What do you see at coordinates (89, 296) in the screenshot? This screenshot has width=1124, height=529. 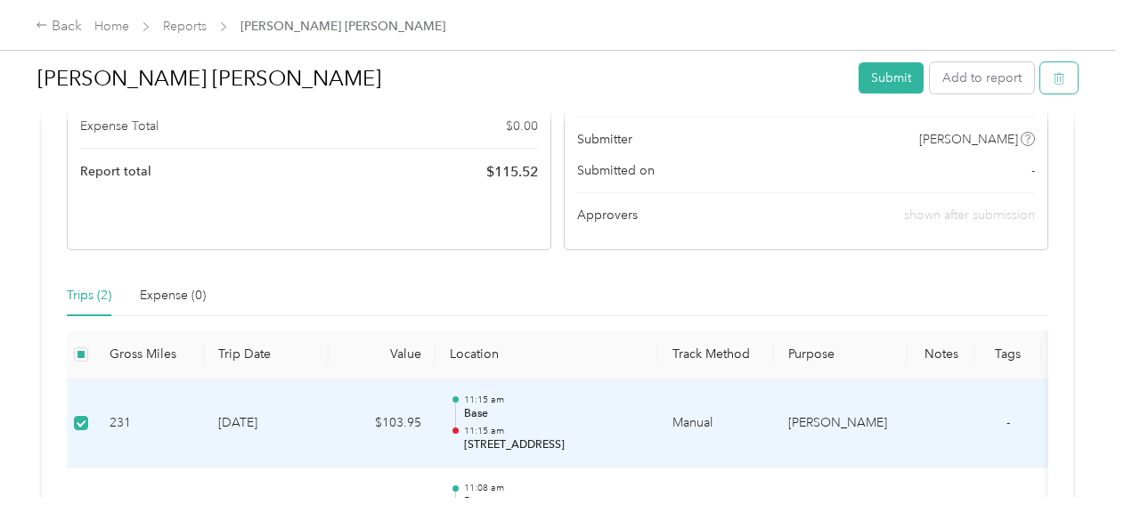 I see `div: Trips (2)` at bounding box center [89, 296].